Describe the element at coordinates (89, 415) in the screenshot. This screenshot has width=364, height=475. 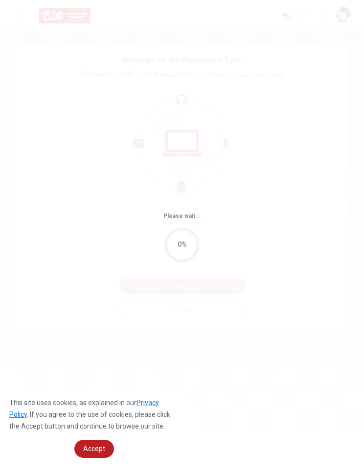
I see `span: This site uses cookies, as explained in our . If you agree to the use of cookies, please click th...` at that location.